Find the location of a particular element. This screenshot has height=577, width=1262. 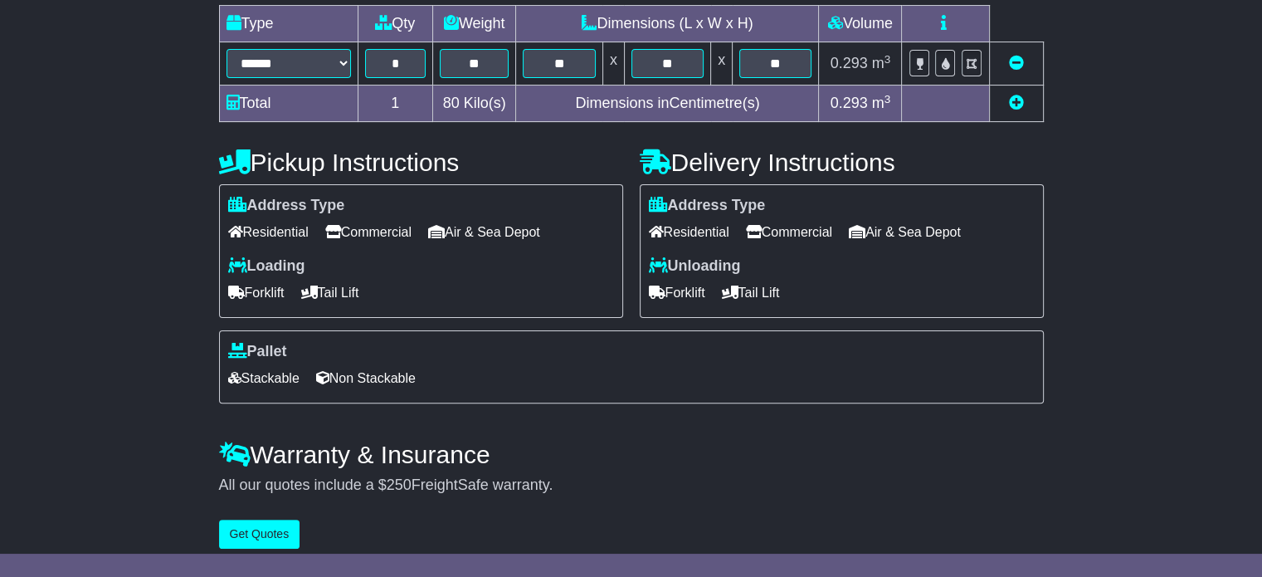

div: All our quotes include a $ FreightSafe warranty. is located at coordinates (631, 485).